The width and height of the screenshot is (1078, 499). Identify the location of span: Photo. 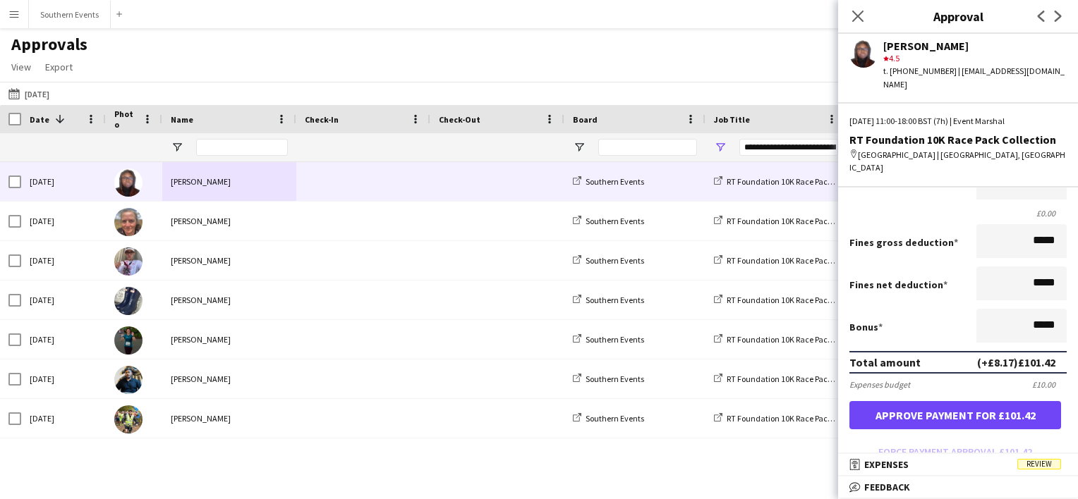
(126, 119).